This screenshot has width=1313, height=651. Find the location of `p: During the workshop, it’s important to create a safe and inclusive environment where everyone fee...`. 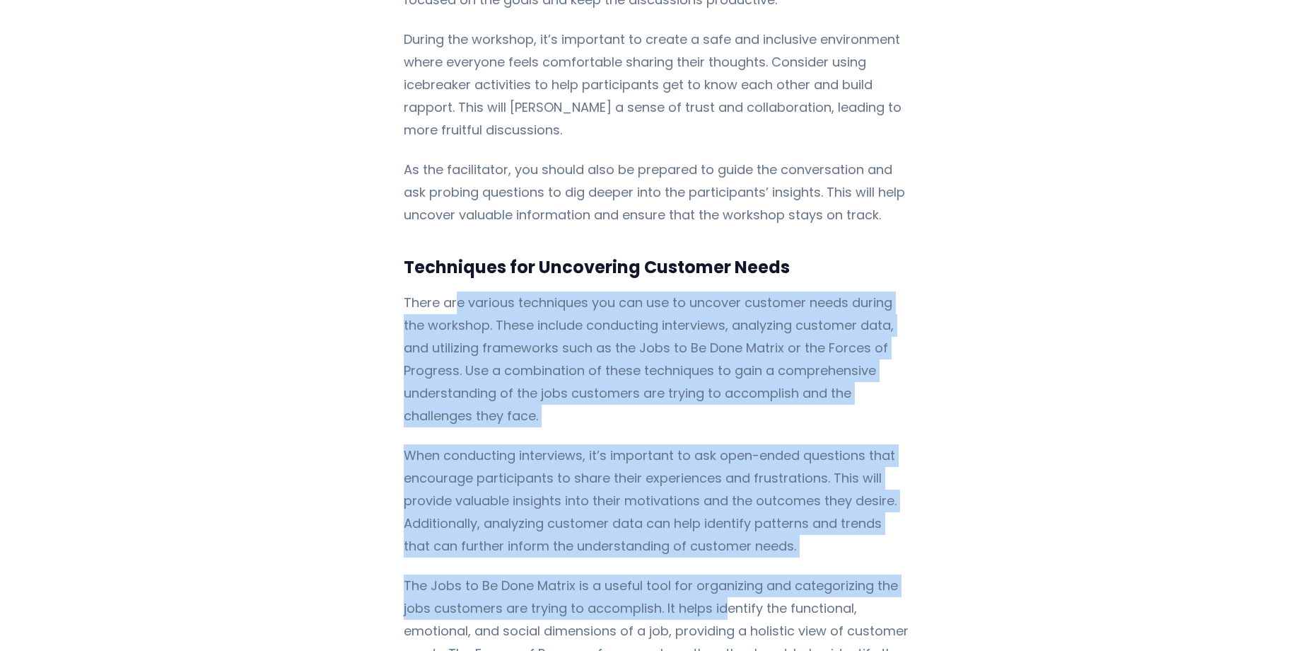

p: During the workshop, it’s important to create a safe and inclusive environment where everyone fee... is located at coordinates (656, 85).